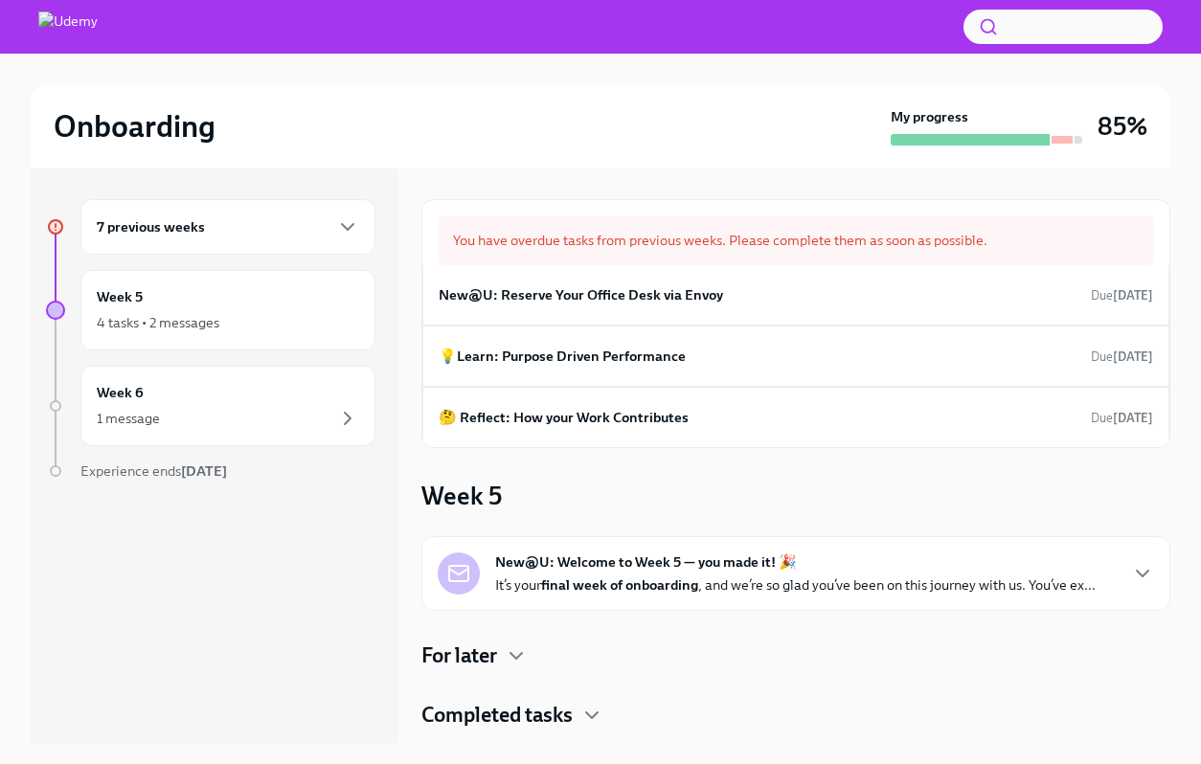  Describe the element at coordinates (1122, 295) in the screenshot. I see `span: August 30th, 2025 13:00` at that location.